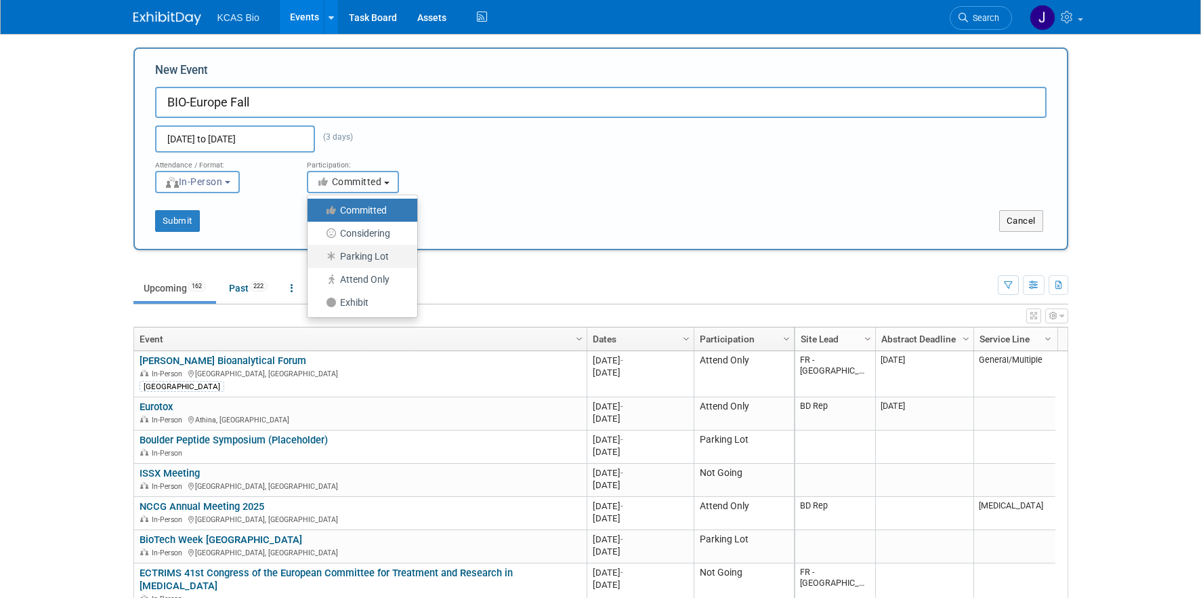  Describe the element at coordinates (349, 182) in the screenshot. I see `span: Committed` at that location.